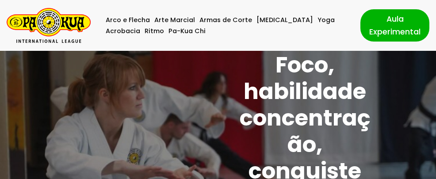  I want to click on a: Arco e Flecha, so click(128, 20).